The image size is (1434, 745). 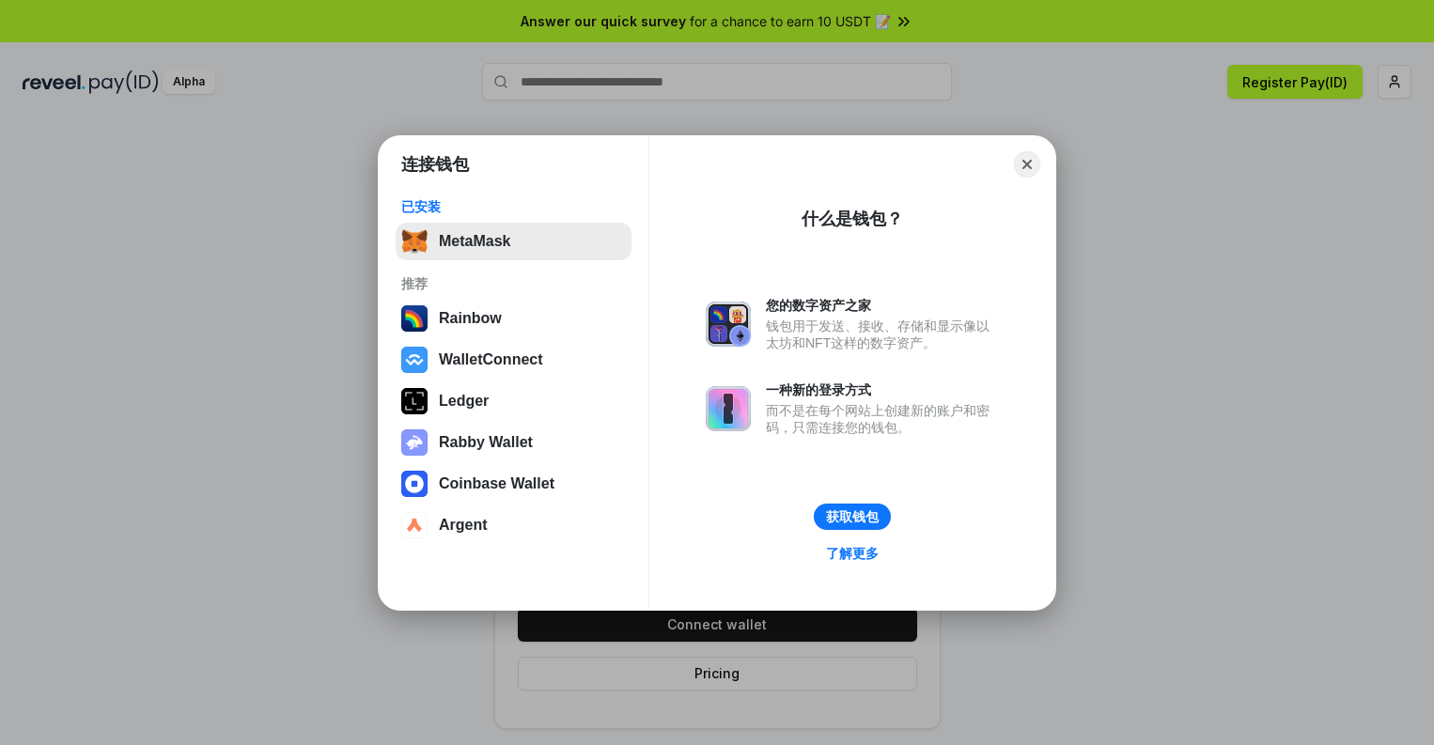 I want to click on div: 推荐, so click(x=513, y=284).